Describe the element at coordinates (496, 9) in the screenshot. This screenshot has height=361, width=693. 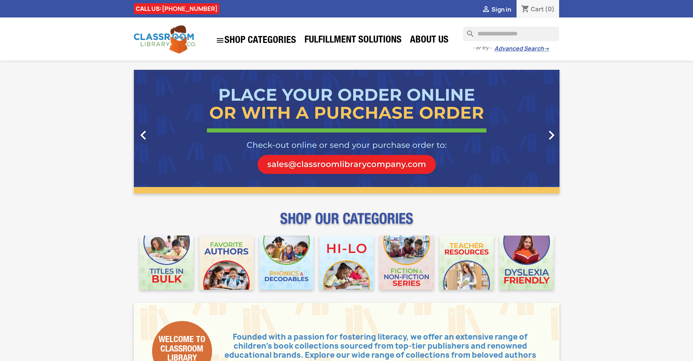
I see `a:  Sign in` at that location.